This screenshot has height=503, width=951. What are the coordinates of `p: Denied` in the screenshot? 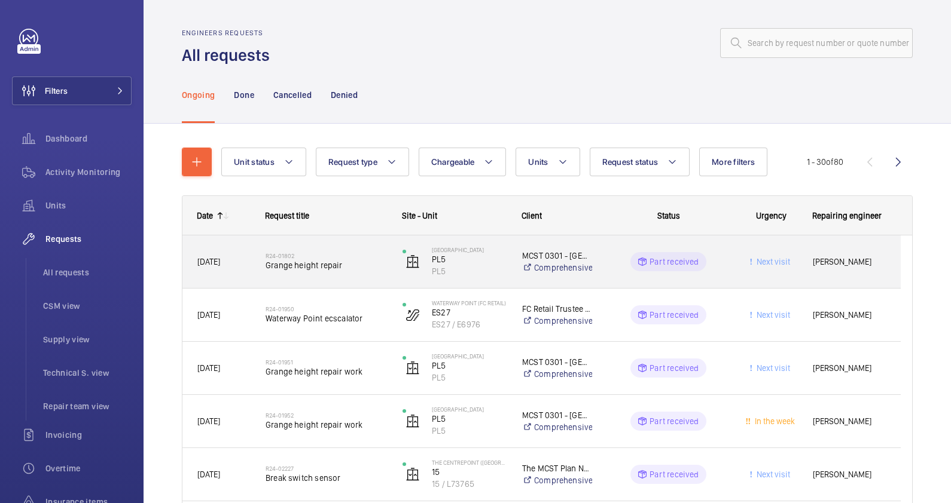 It's located at (344, 95).